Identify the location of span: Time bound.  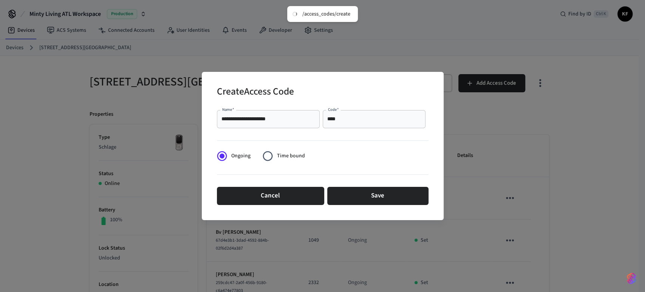
(291, 156).